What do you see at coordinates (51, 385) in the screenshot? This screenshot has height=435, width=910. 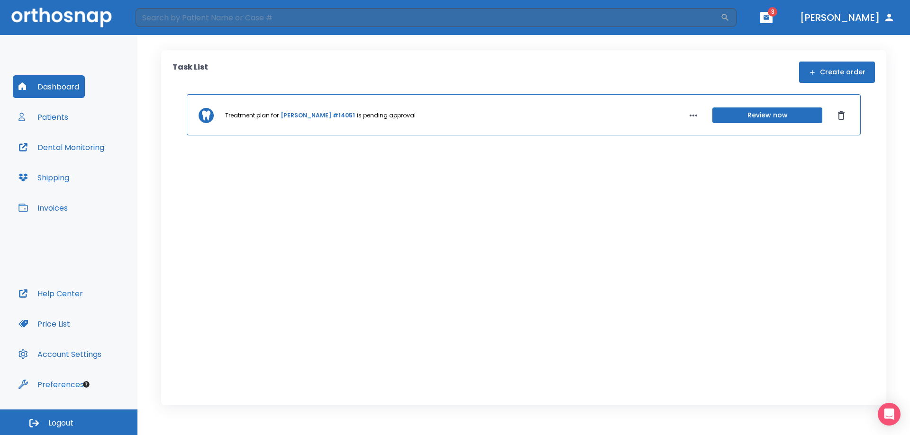 I see `button: Preferences` at bounding box center [51, 385].